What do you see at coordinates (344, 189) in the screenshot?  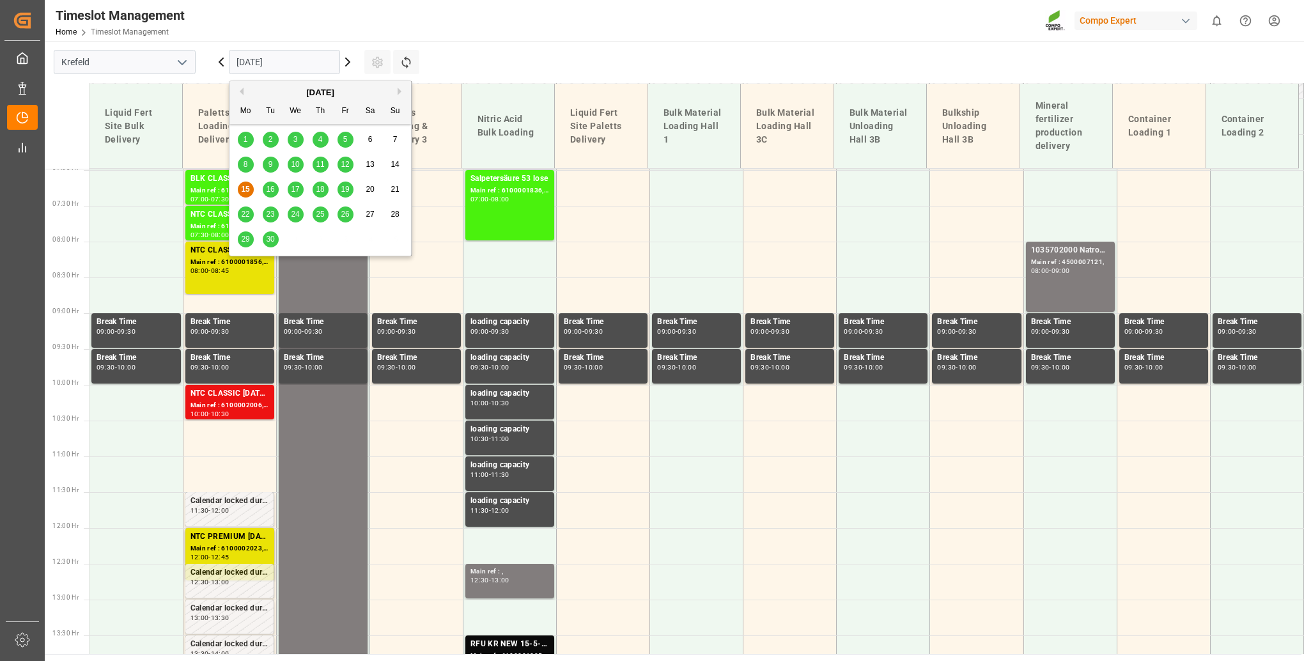 I see `span: 19` at bounding box center [344, 189].